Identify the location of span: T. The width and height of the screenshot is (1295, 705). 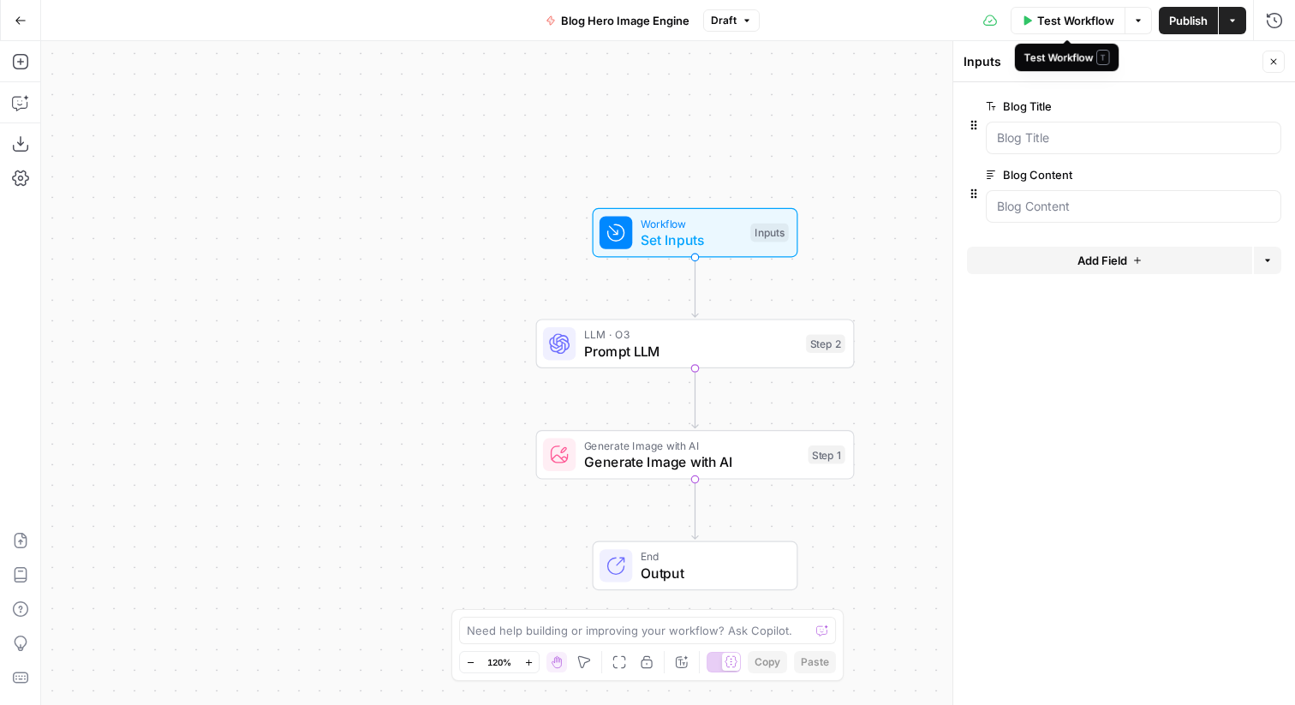
(1102, 57).